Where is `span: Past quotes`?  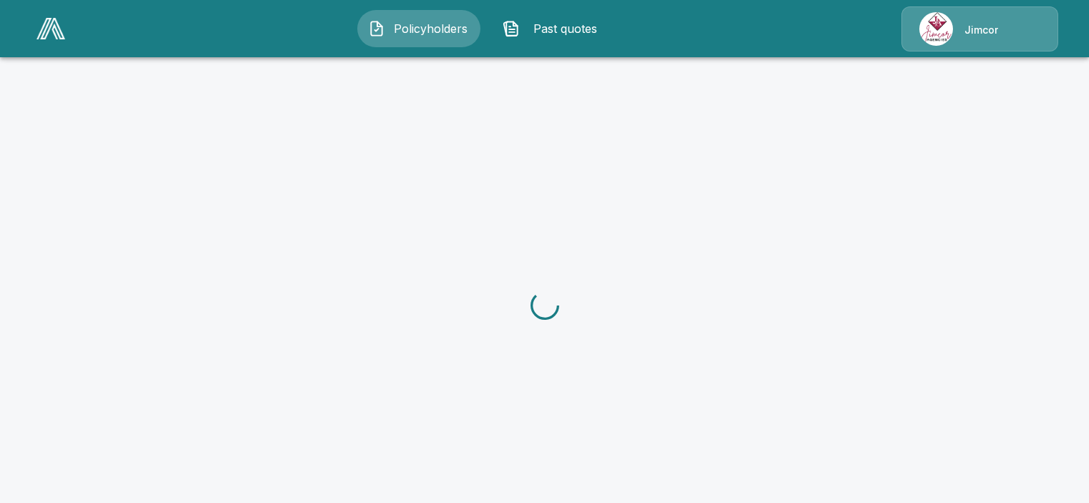 span: Past quotes is located at coordinates (565, 29).